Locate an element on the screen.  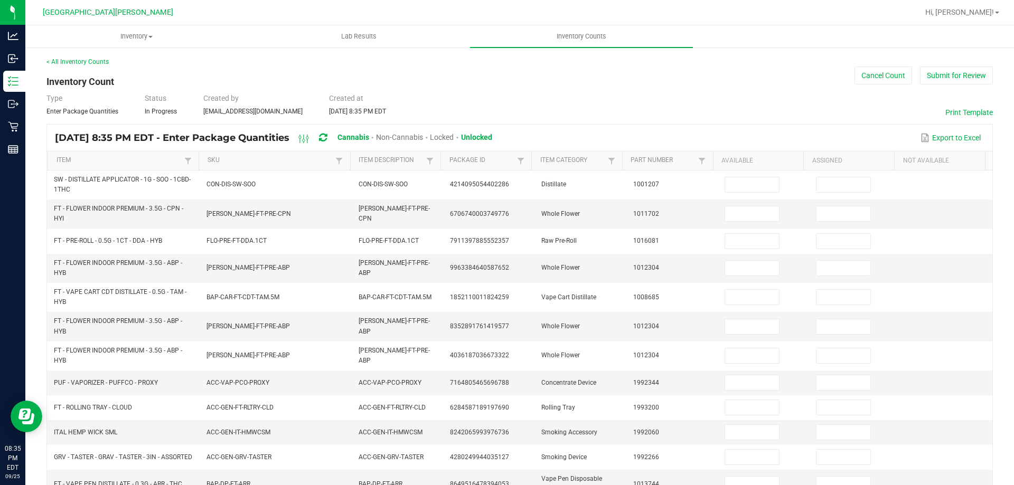
span: Concentrate Device is located at coordinates (569, 383).